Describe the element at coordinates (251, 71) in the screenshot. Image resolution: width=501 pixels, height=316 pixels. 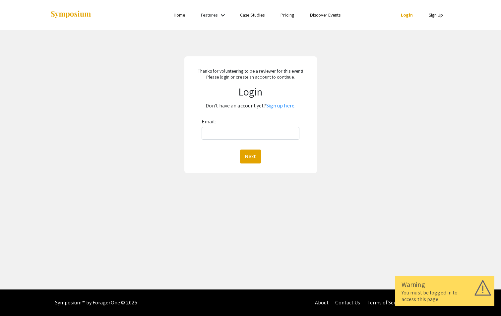
I see `p: Thanks for volunteering to be a reviewer for this event!` at that location.